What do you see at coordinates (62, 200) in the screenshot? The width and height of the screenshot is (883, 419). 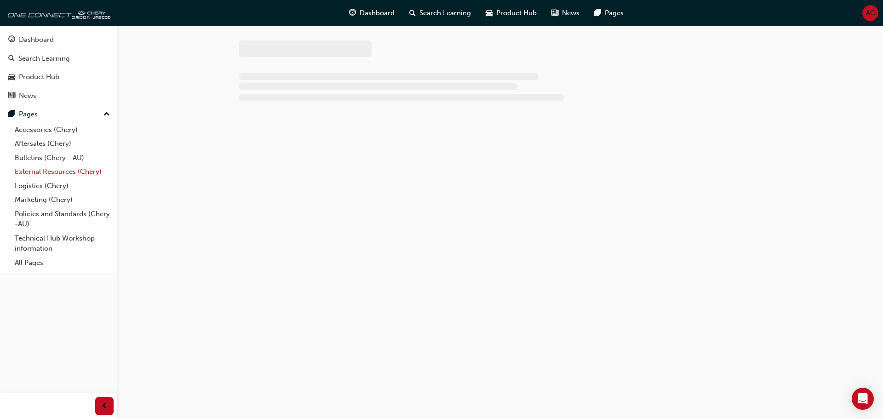 I see `a: Marketing (Chery)` at bounding box center [62, 200].